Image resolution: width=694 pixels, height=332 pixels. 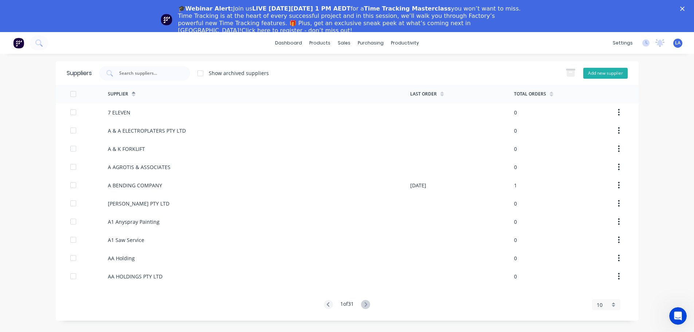 I want to click on div: A & K FORKLIFT, so click(x=126, y=149).